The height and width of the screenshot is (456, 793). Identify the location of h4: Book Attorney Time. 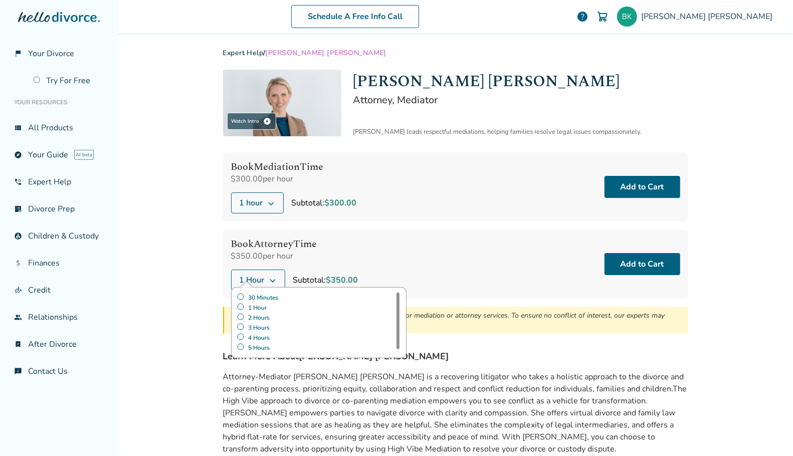
(295, 244).